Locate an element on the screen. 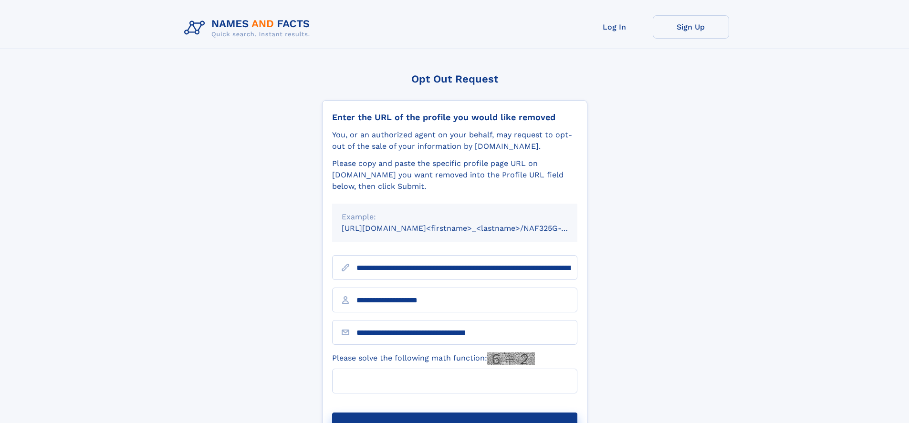 This screenshot has height=423, width=909. a: Sign Up is located at coordinates (691, 27).